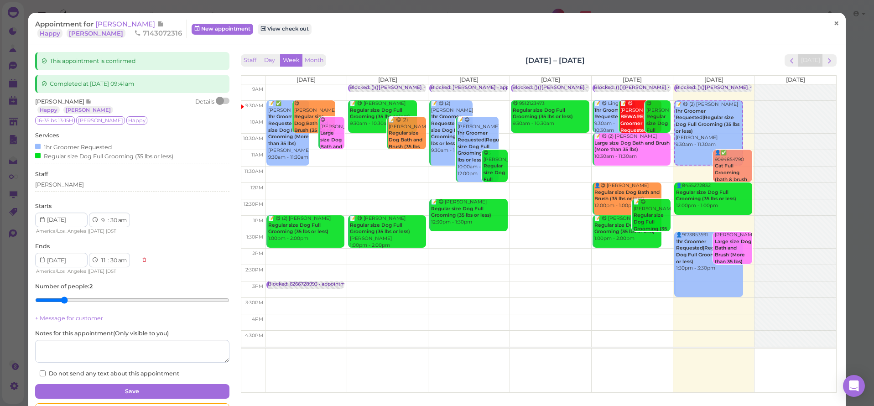  Describe the element at coordinates (550, 114) in the screenshot. I see `div: 😋 9512123473 9:30am - 10:30am` at that location.